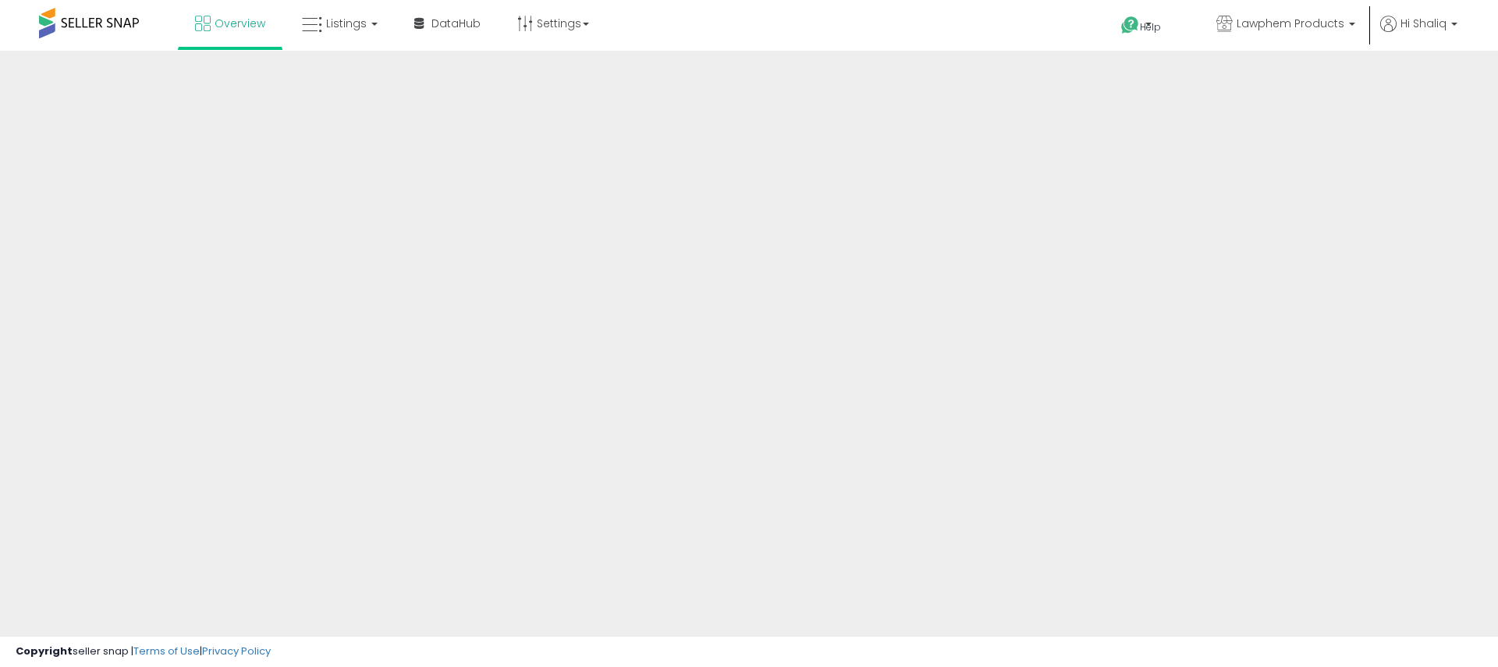 This screenshot has width=1498, height=667. What do you see at coordinates (456, 23) in the screenshot?
I see `span: DataHub` at bounding box center [456, 23].